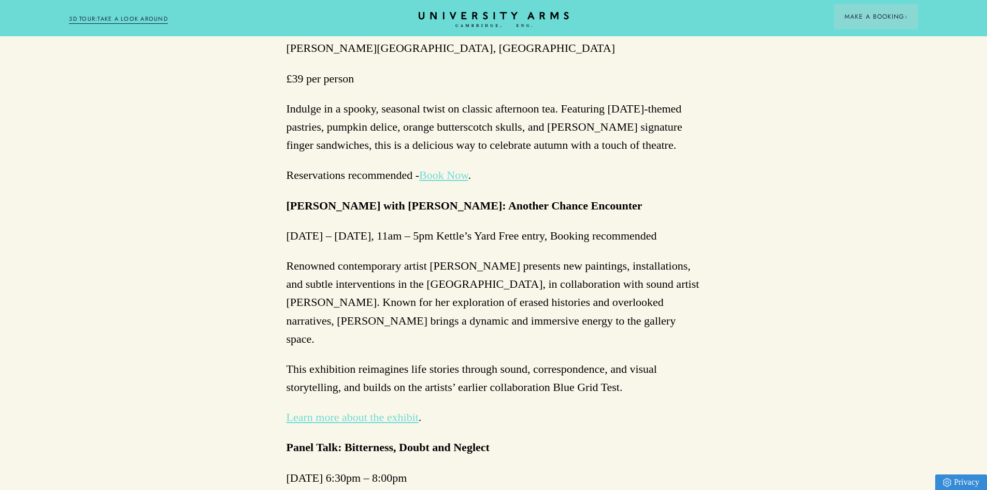 This screenshot has width=987, height=490. Describe the element at coordinates (962, 482) in the screenshot. I see `a: Privacy` at that location.